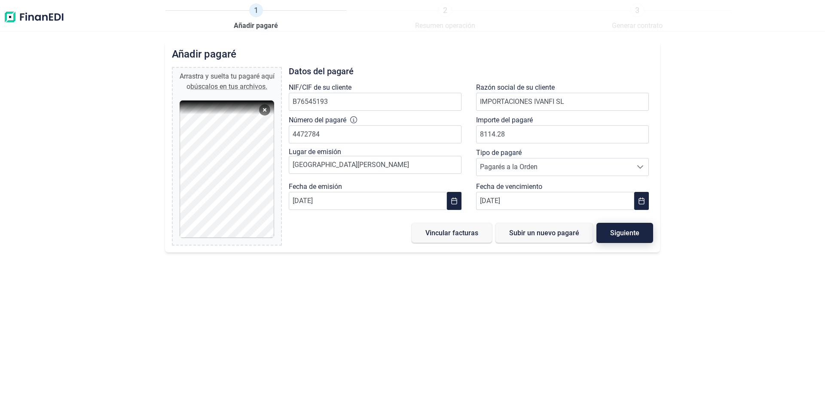  Describe the element at coordinates (471, 71) in the screenshot. I see `h3: Datos del pagaré` at that location.